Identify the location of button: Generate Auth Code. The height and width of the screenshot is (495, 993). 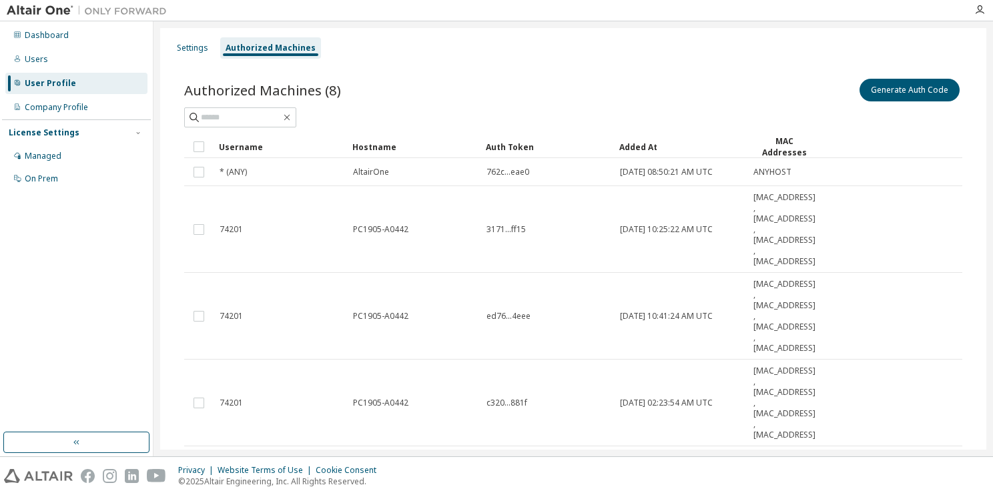
(909, 90).